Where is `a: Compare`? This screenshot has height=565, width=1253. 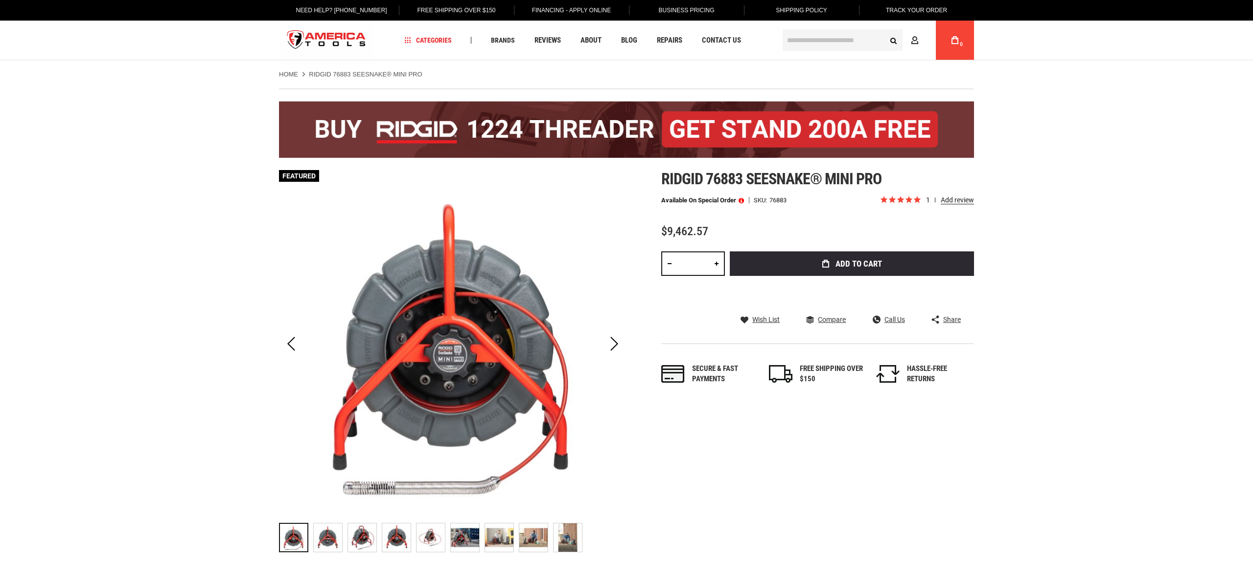
a: Compare is located at coordinates (826, 319).